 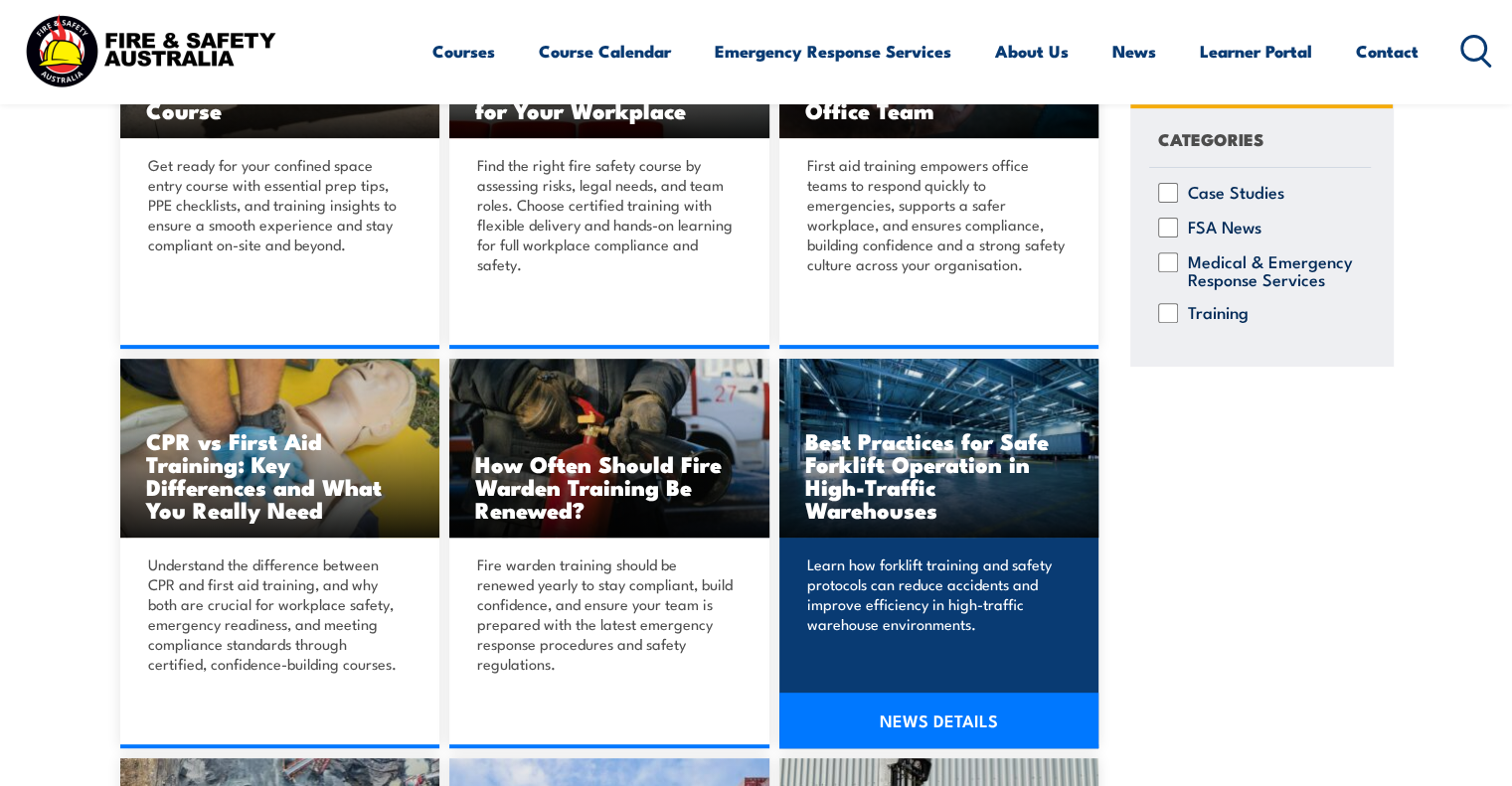 I want to click on a: NEWS DETAILS, so click(x=940, y=720).